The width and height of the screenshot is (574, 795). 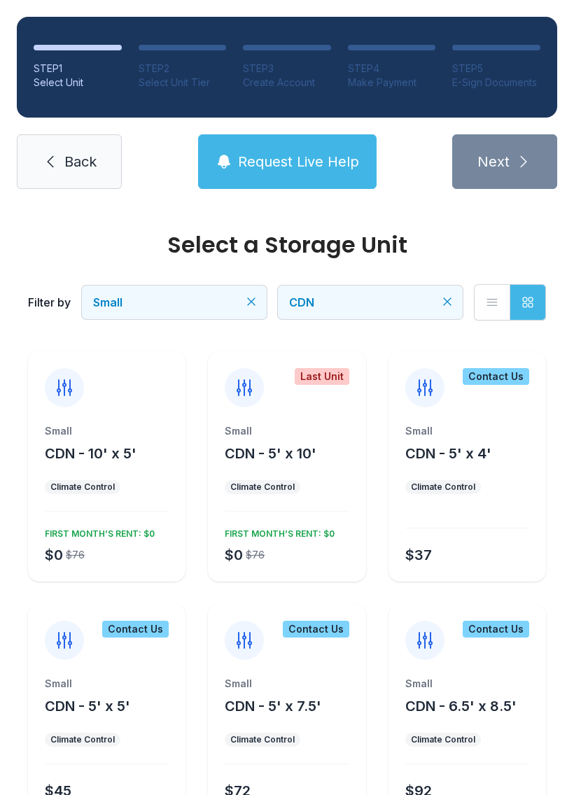 I want to click on button: CDN - 5' x 10', so click(x=270, y=454).